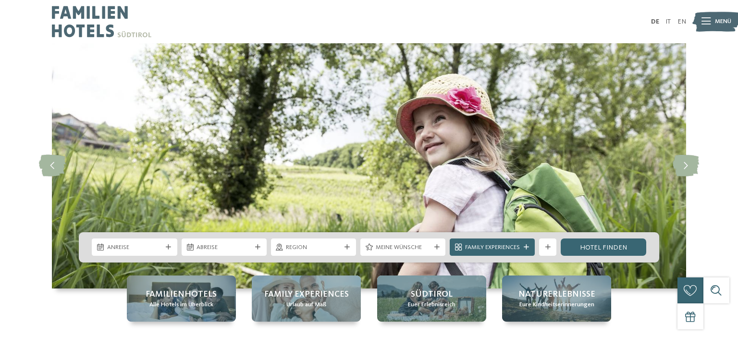 The image size is (738, 338). I want to click on a: Familienurlaub in Südtirol: ein Sommer wie damals Familienhotels Alle Hotels im Überblick, so click(181, 298).